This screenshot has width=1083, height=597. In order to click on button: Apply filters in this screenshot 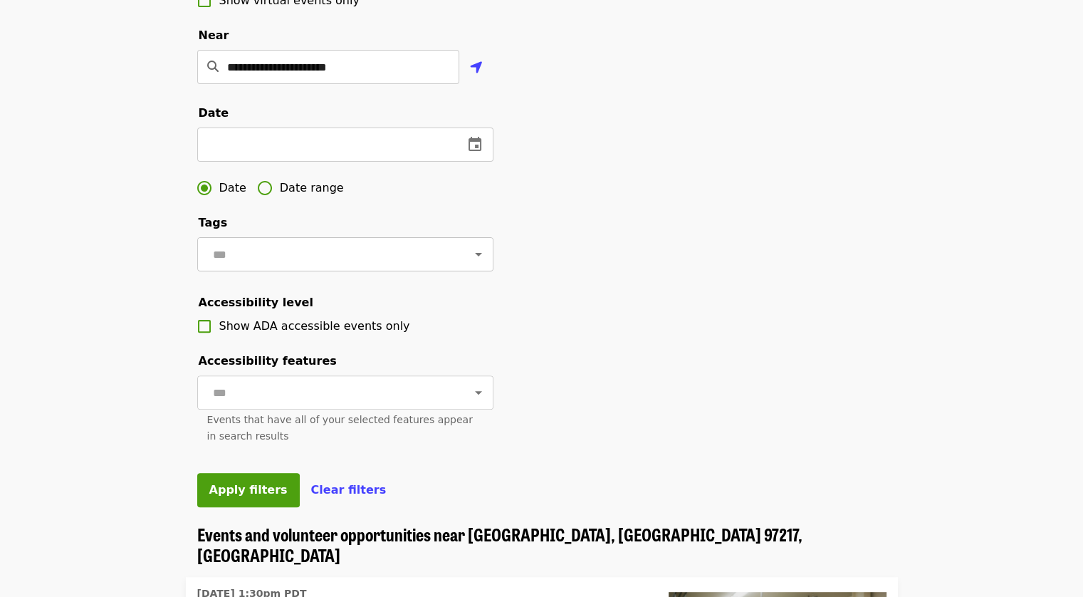, I will do `click(248, 490)`.